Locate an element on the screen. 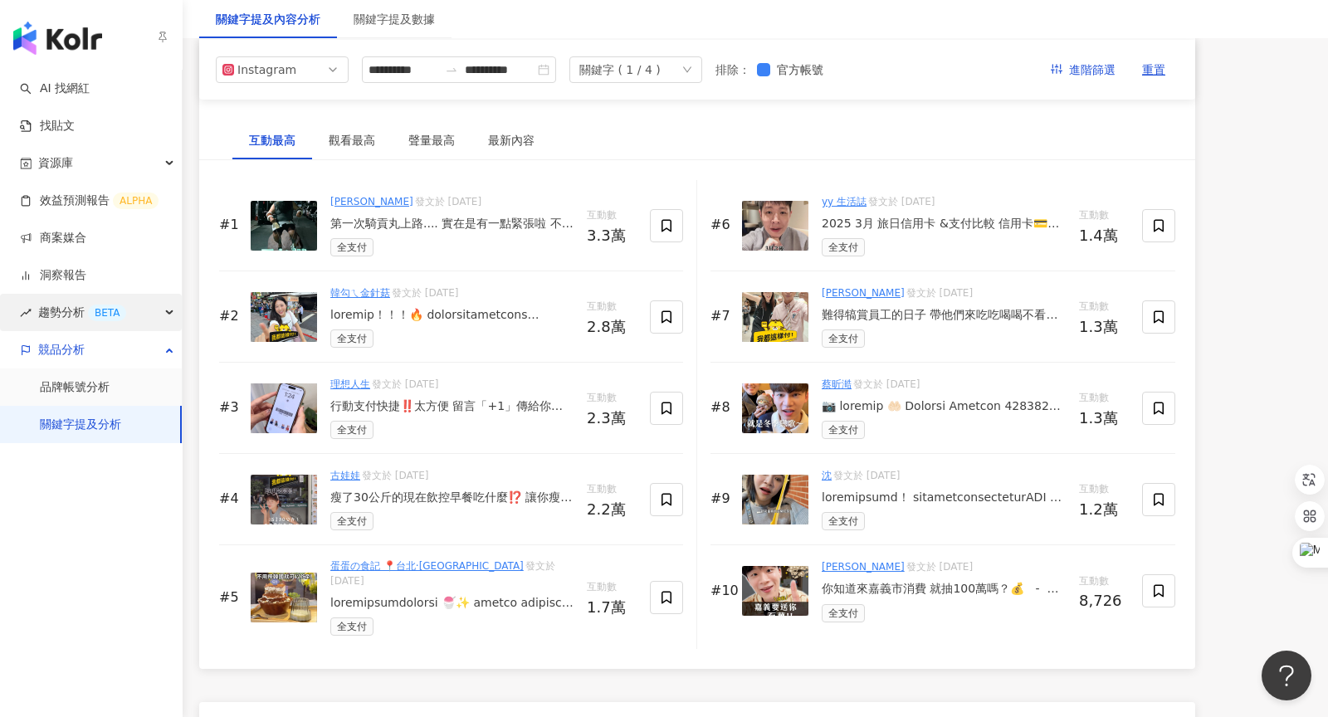 The height and width of the screenshot is (717, 1328). a: yy 生活誌 is located at coordinates (844, 202).